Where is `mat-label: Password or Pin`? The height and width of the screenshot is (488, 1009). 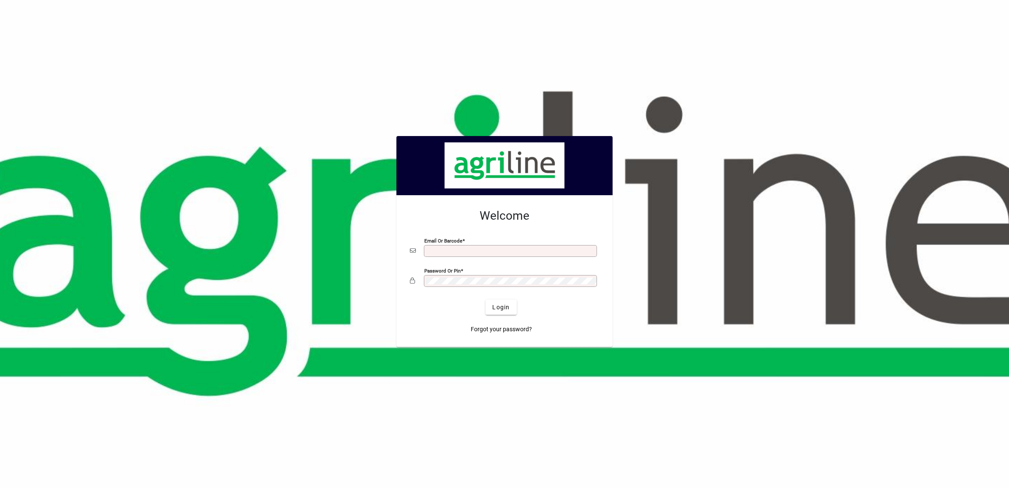
mat-label: Password or Pin is located at coordinates (442, 271).